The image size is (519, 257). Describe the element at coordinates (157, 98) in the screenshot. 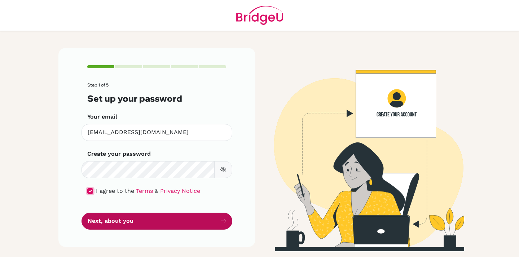

I see `h3: Set up your password` at that location.